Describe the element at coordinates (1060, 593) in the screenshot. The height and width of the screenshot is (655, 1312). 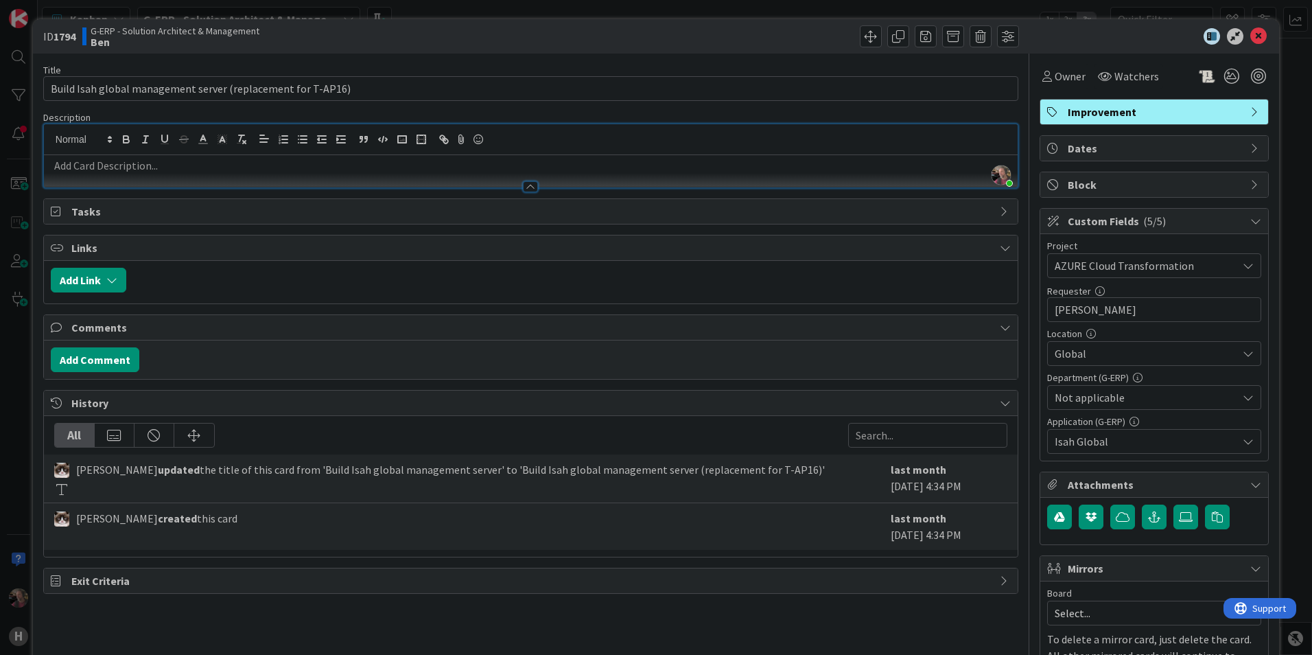
I see `span: Board` at that location.